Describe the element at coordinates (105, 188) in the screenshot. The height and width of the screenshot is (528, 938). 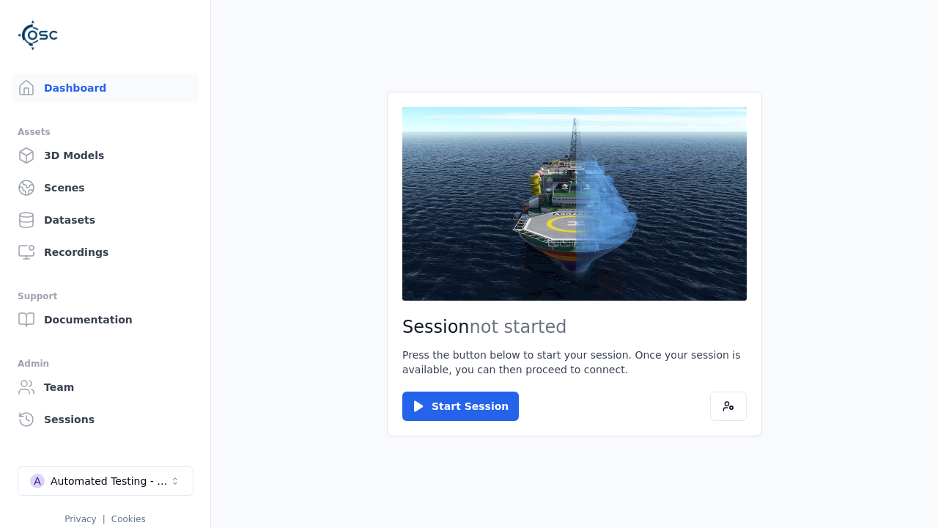
I see `a: Scenes` at that location.